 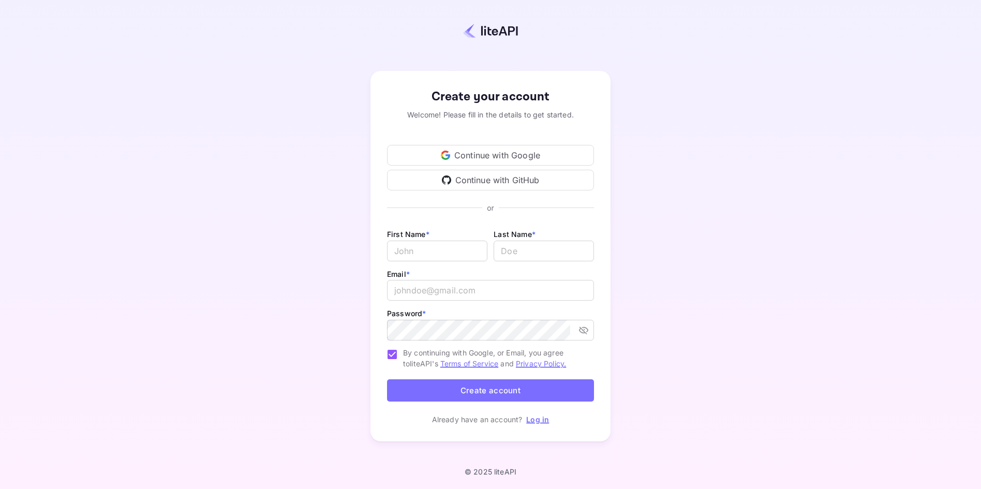 I want to click on p: © 2025 liteAPI, so click(x=490, y=471).